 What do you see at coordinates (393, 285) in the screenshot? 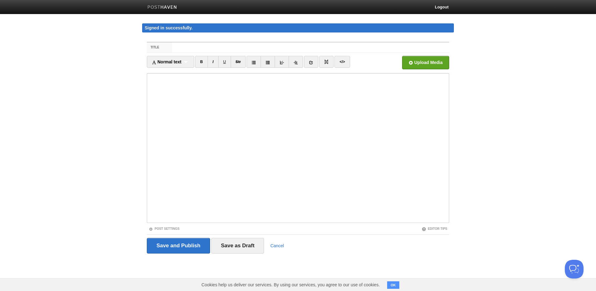
I see `button: OK` at bounding box center [393, 285].